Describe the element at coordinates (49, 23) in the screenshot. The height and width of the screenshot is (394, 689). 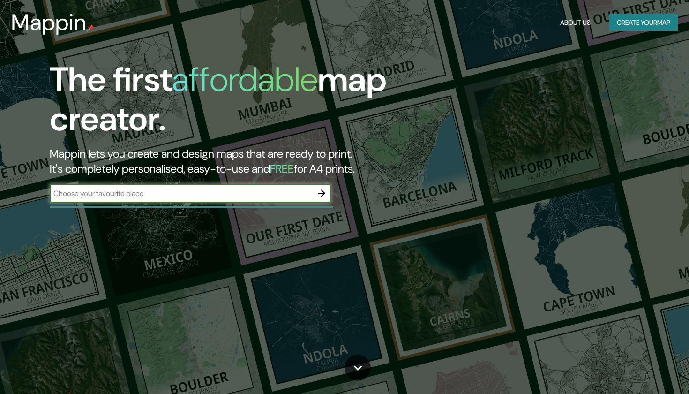
I see `h3: Mappin` at that location.